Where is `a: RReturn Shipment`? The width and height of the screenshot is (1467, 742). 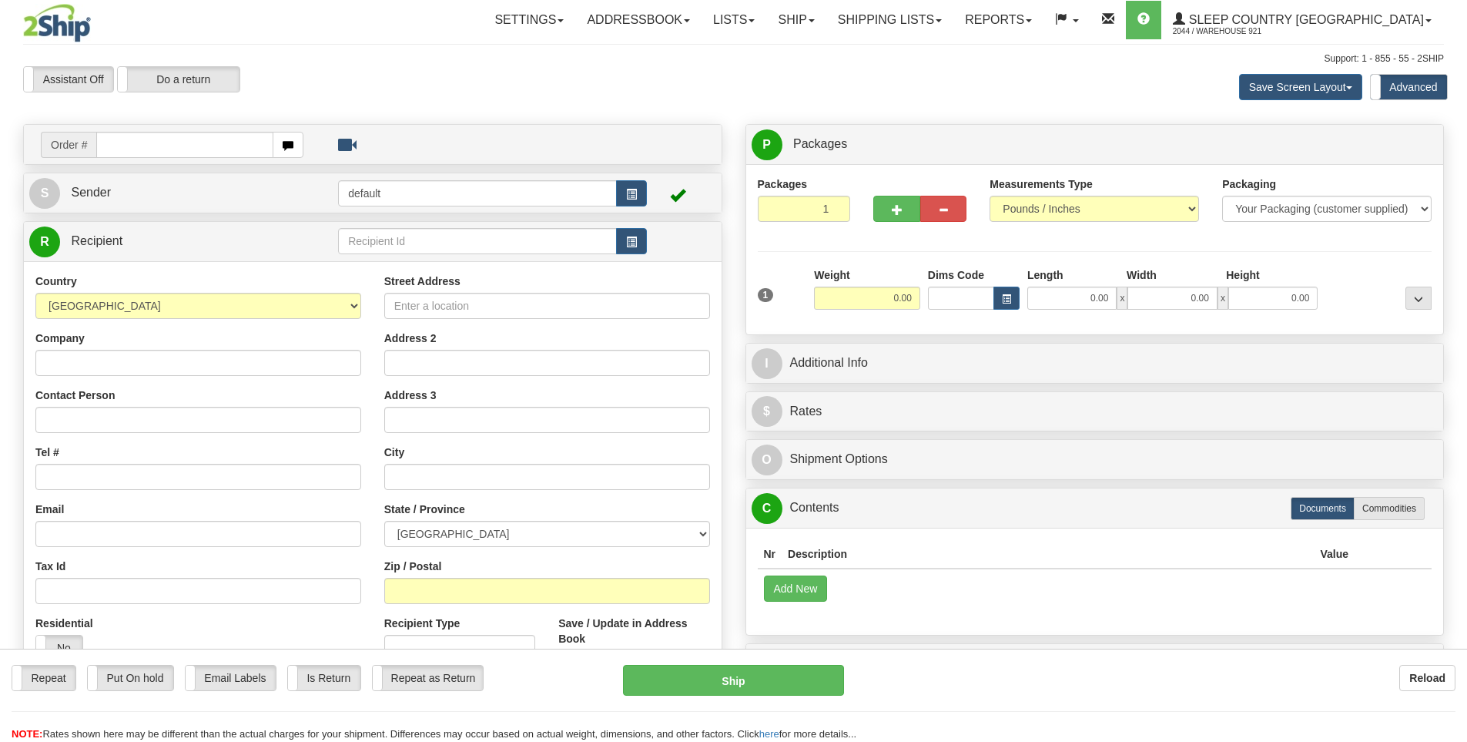 a: RReturn Shipment is located at coordinates (1095, 663).